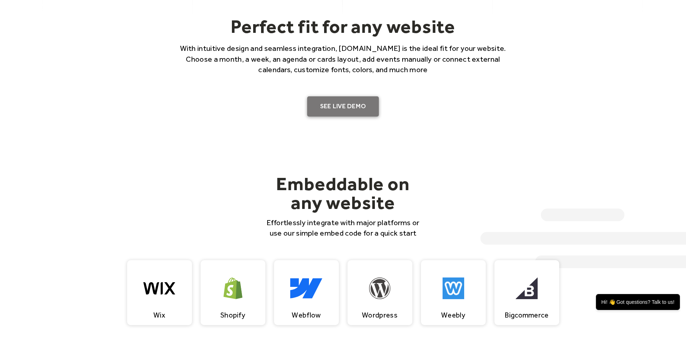 This screenshot has width=686, height=341. I want to click on div: Weebly, so click(453, 315).